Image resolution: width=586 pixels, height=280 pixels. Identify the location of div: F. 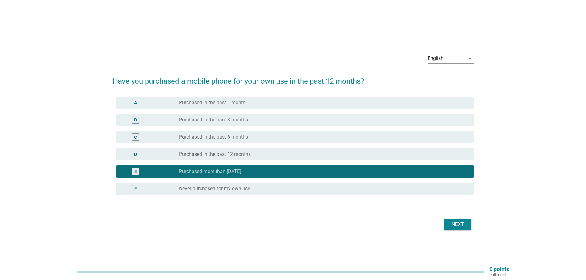
(136, 189).